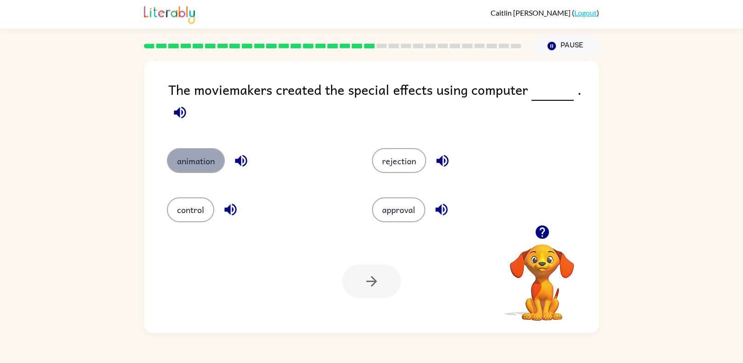 This screenshot has height=363, width=743. What do you see at coordinates (585, 12) in the screenshot?
I see `a: Logout` at bounding box center [585, 12].